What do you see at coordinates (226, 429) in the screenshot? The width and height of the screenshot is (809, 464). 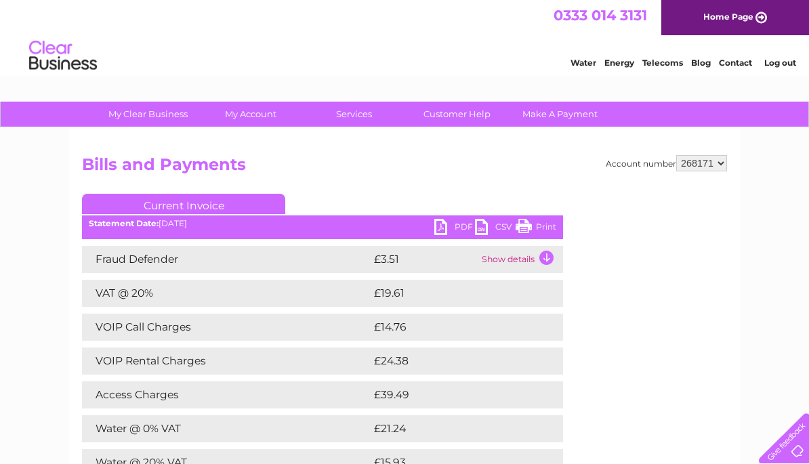 I see `td: Water @ 0% VAT` at bounding box center [226, 429].